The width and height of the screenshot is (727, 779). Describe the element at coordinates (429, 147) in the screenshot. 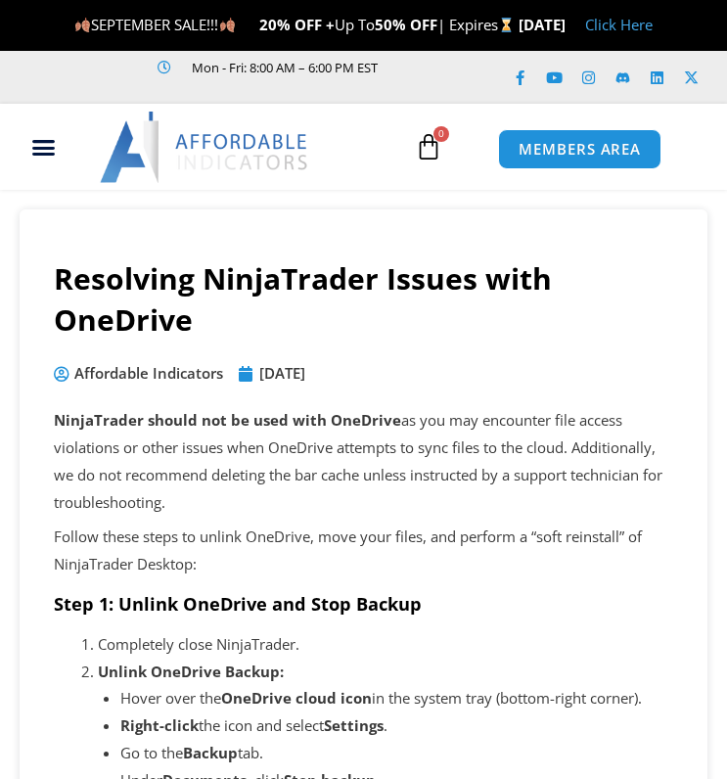

I see `a: 0` at that location.